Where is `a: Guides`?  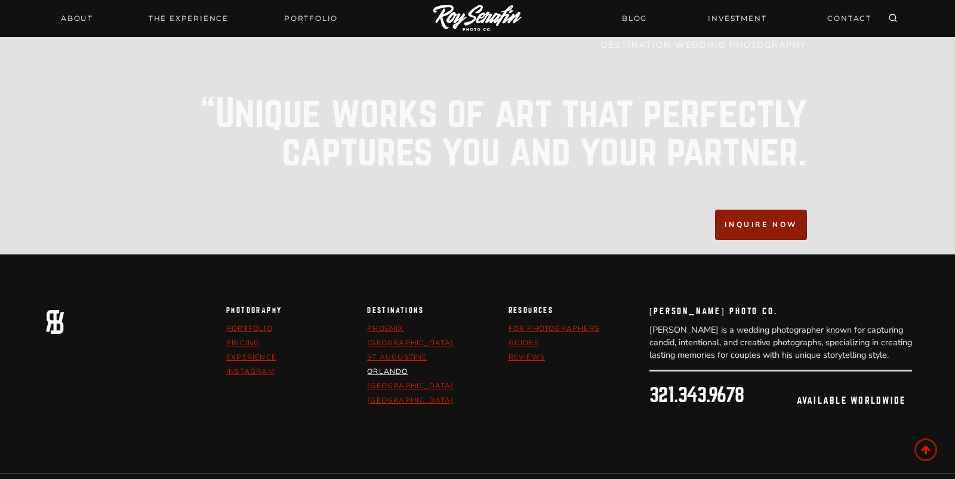
a: Guides is located at coordinates (523, 343).